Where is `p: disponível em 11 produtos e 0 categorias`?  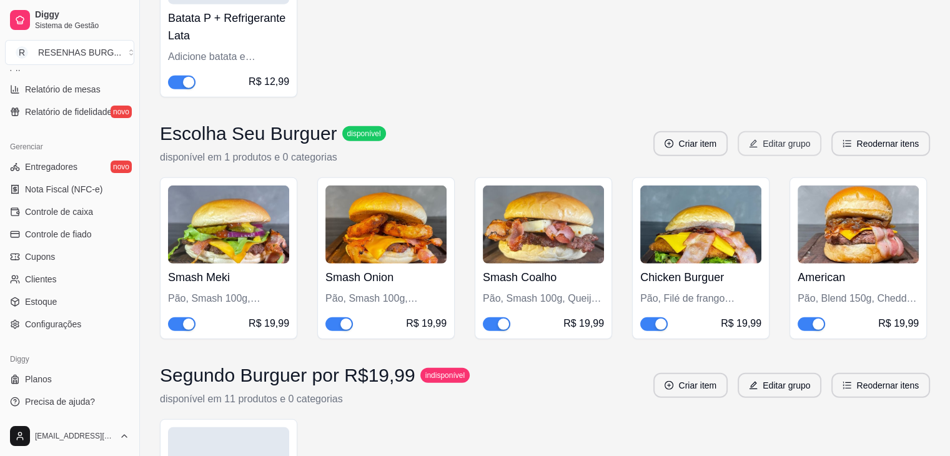 p: disponível em 11 produtos e 0 categorias is located at coordinates (315, 399).